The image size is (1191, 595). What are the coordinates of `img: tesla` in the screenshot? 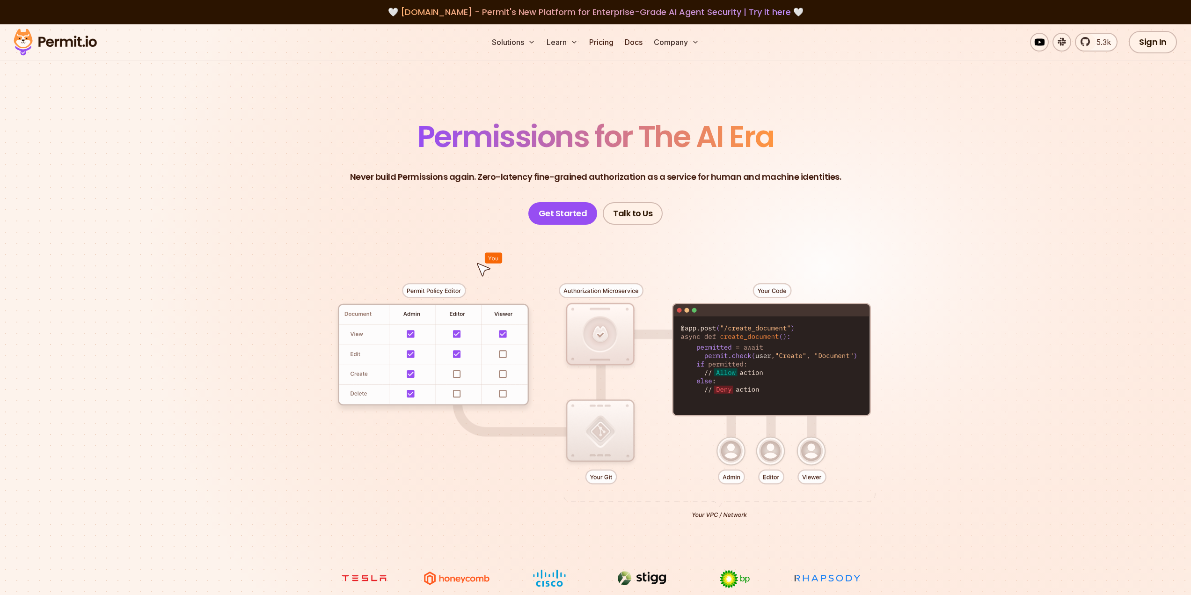 It's located at (364, 578).